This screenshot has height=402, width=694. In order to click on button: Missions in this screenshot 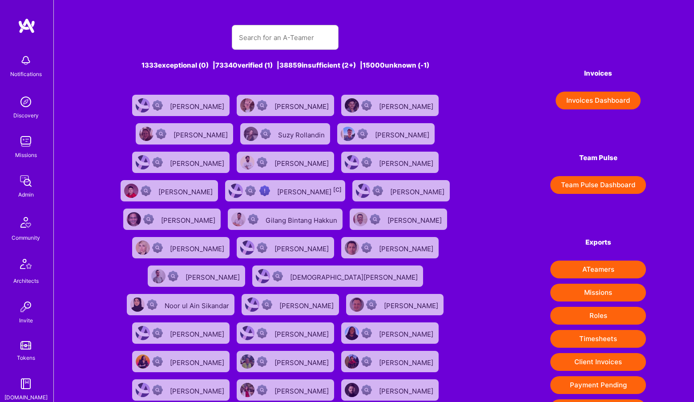, I will do `click(598, 293)`.